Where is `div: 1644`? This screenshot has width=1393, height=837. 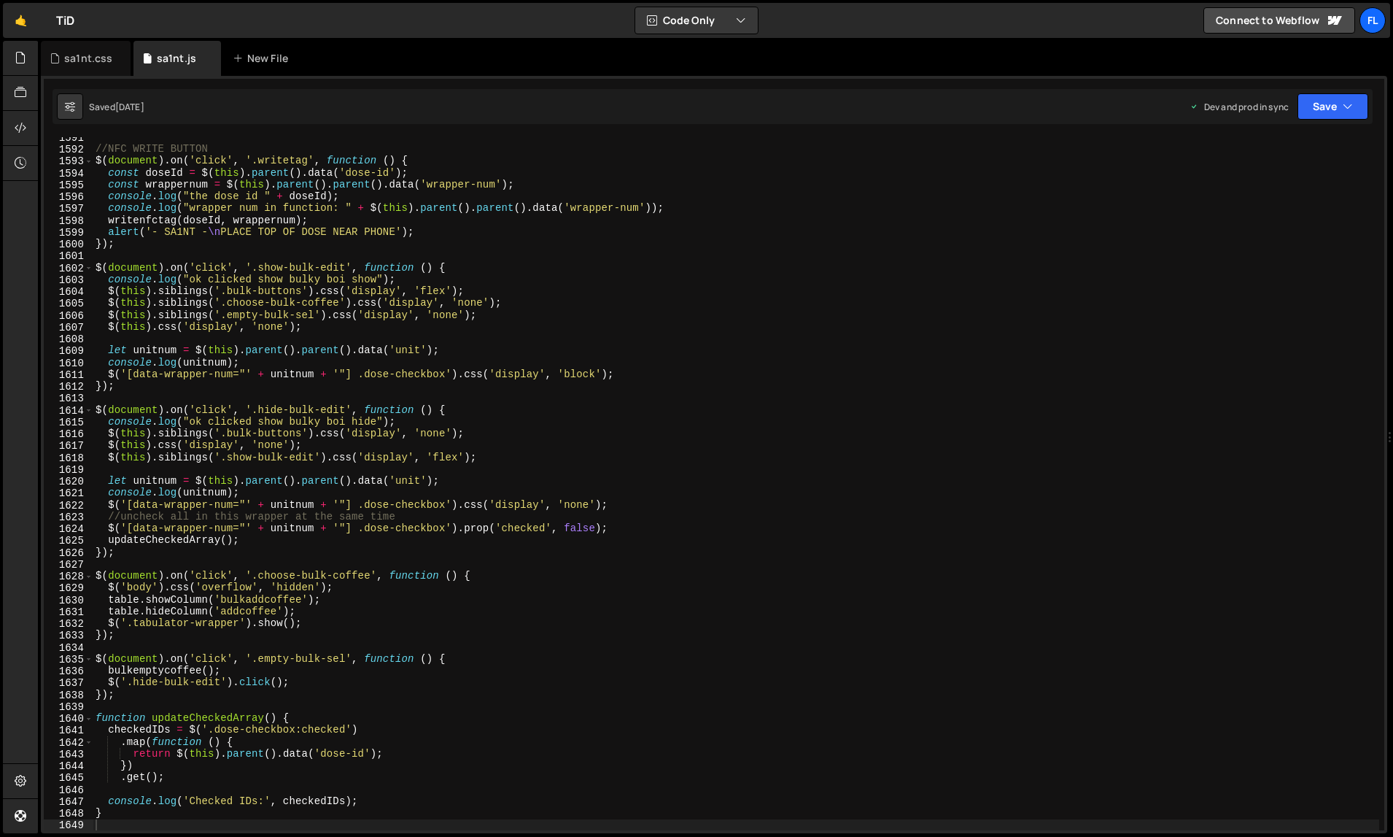 div: 1644 is located at coordinates (69, 766).